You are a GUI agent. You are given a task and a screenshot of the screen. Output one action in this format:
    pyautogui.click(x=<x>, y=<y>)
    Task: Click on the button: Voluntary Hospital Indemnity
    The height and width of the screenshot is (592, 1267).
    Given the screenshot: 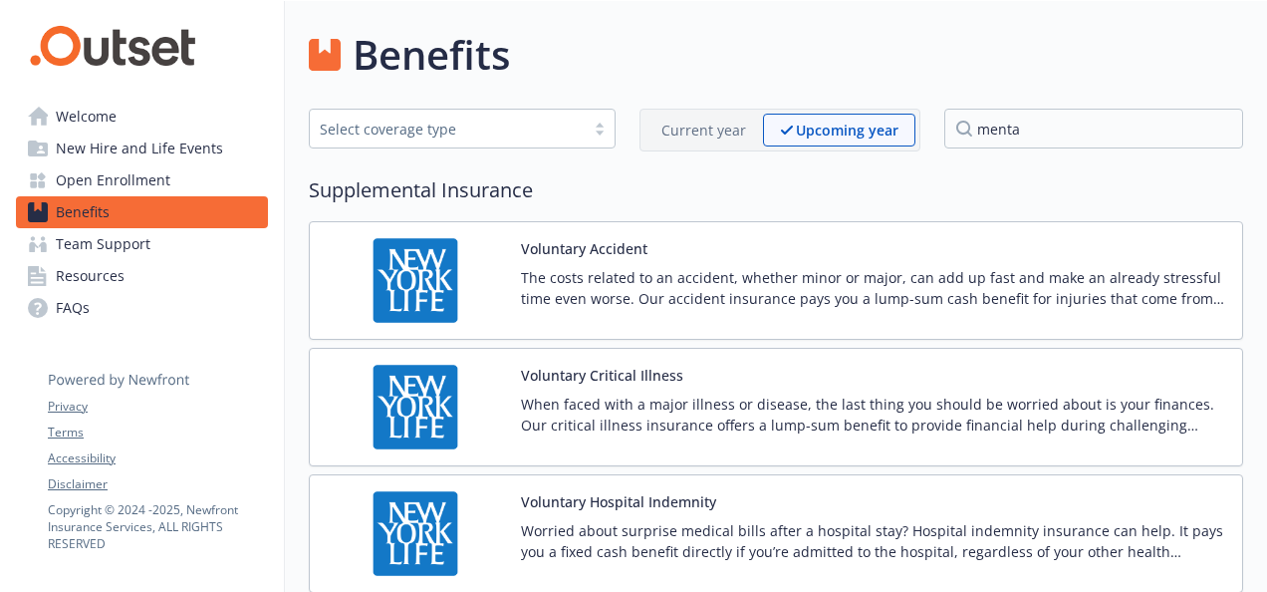 What is the action you would take?
    pyautogui.click(x=618, y=501)
    